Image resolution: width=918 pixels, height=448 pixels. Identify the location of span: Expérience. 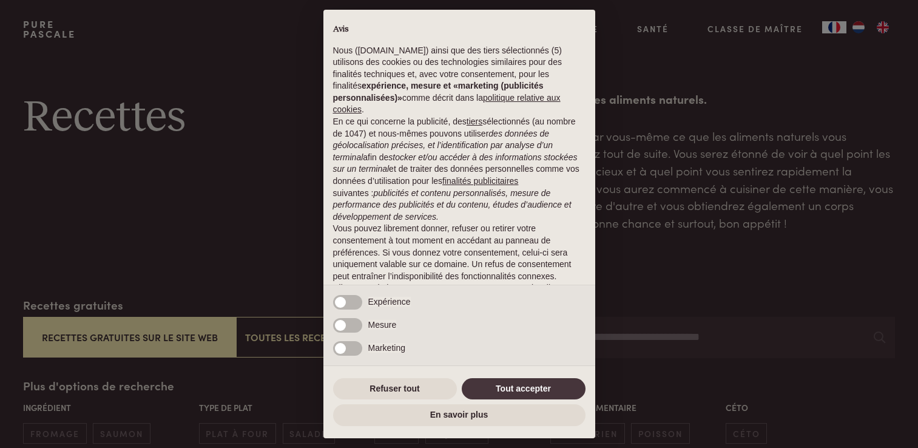
(389, 302).